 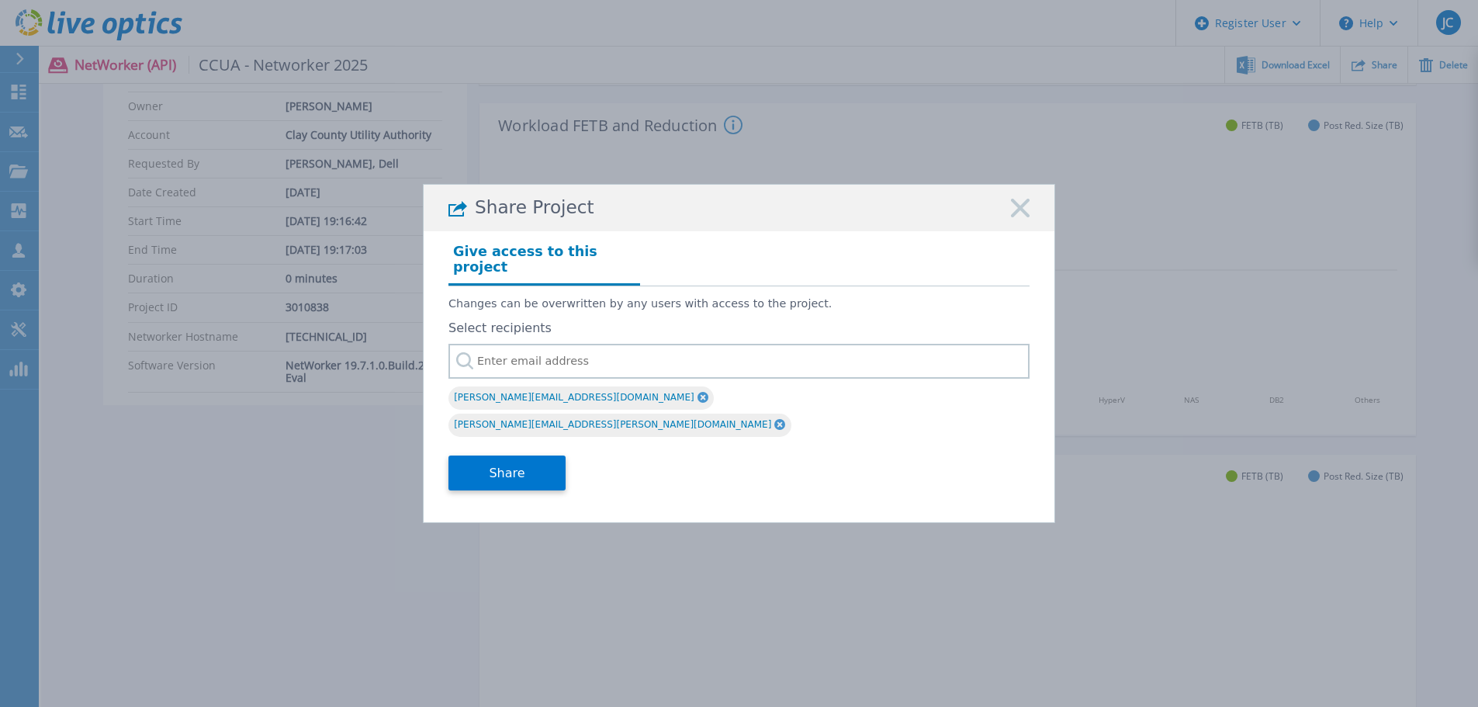 What do you see at coordinates (739, 303) in the screenshot?
I see `p: Changes can be overwritten by any users with access to the project.` at bounding box center [739, 303].